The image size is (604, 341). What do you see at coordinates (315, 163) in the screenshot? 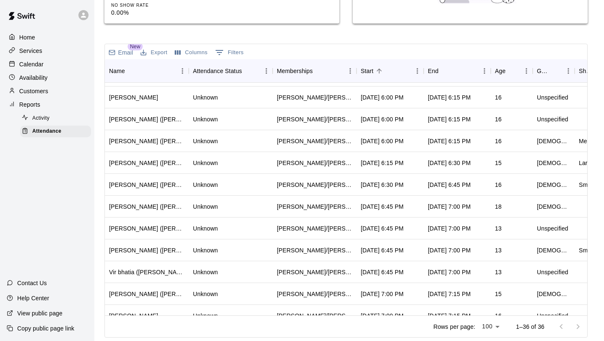
I see `div: Tom/Mike - Full Year Member Unlimited , Todd/Brad - Full Year Member Unlimited` at bounding box center [315, 163].